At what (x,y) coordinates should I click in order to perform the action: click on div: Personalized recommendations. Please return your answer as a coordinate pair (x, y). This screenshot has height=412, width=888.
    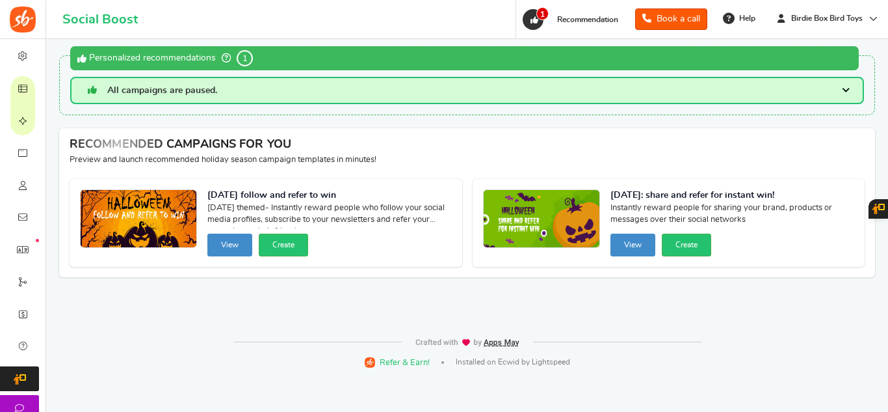
    Looking at the image, I should click on (464, 58).